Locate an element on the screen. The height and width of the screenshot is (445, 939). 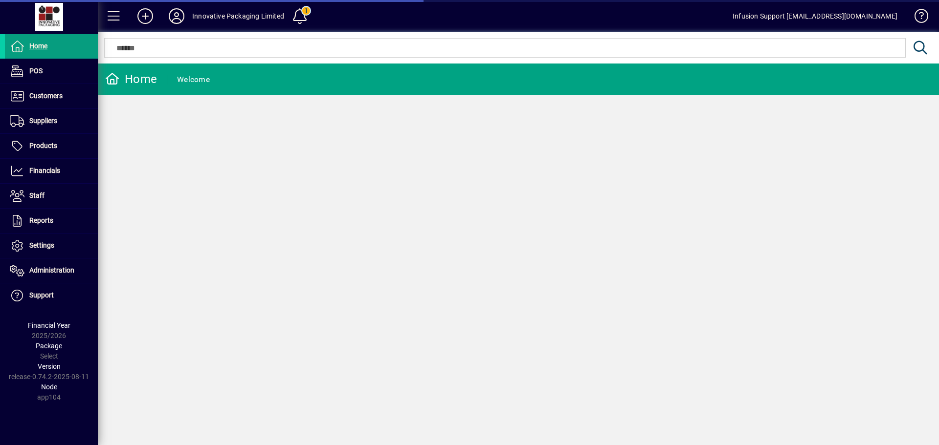
span: Products is located at coordinates (43, 146).